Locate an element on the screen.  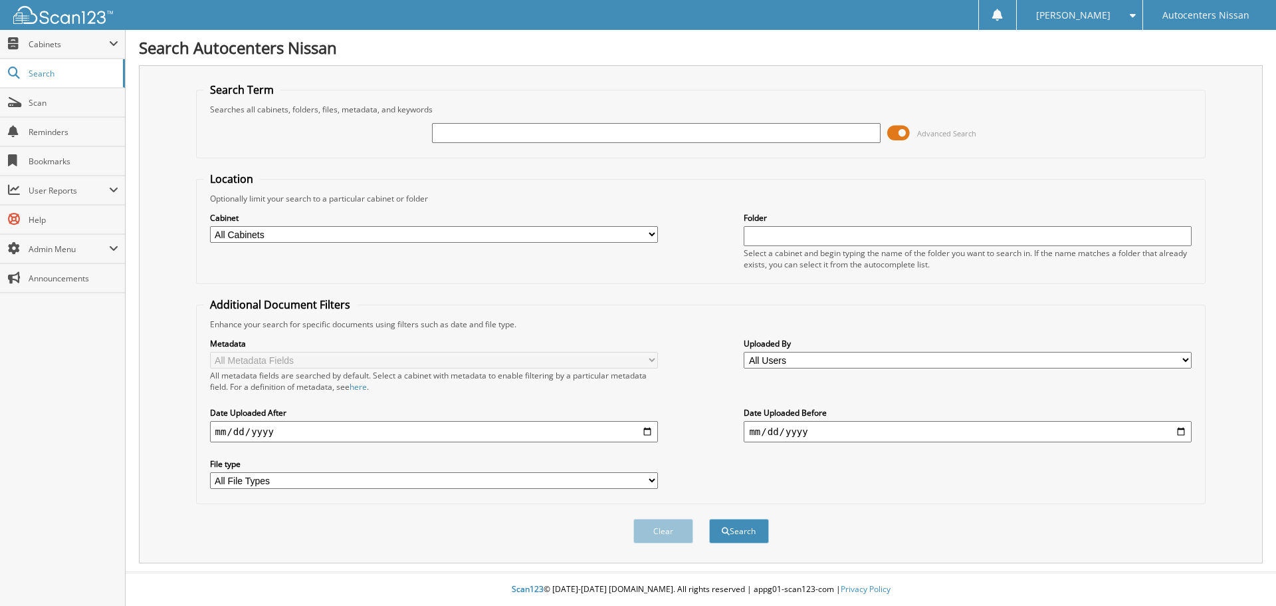
div: Select a cabinet and begin typing the name of the folder you want to search in. If the name match... is located at coordinates (968, 259).